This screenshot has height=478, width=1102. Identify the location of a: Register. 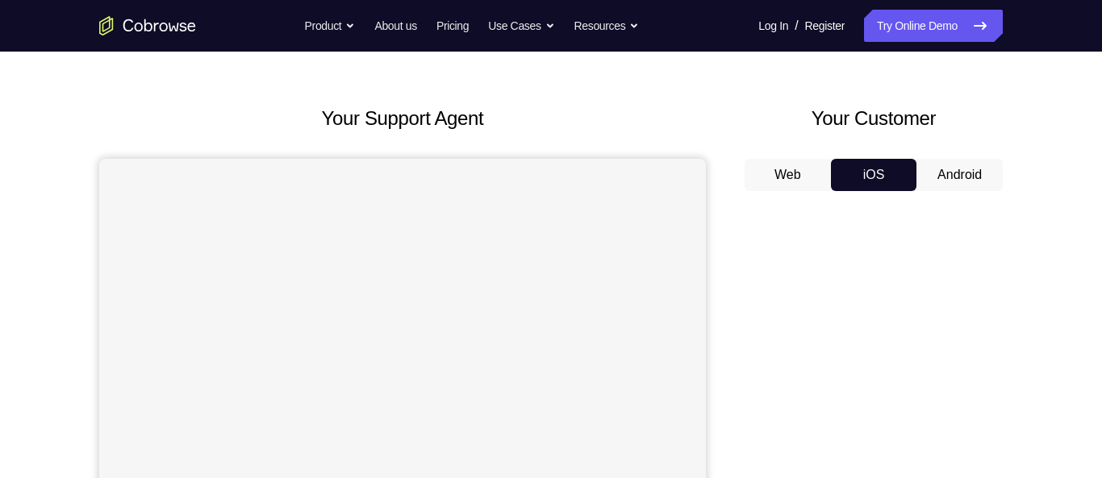
(824, 26).